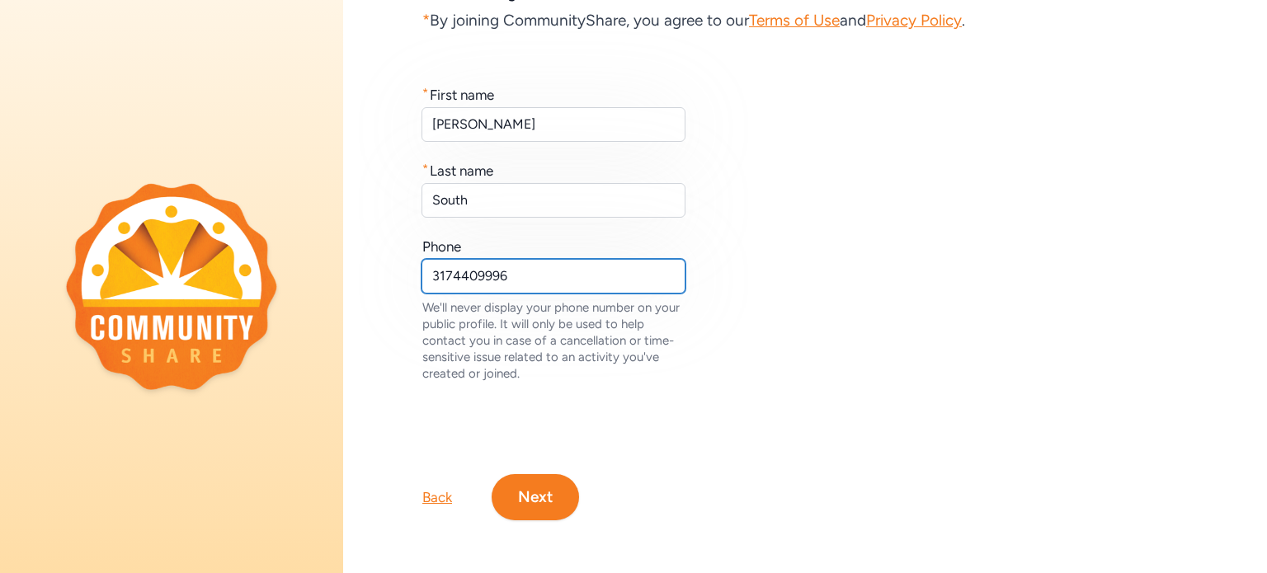  Describe the element at coordinates (795, 20) in the screenshot. I see `a: Terms of Use` at that location.